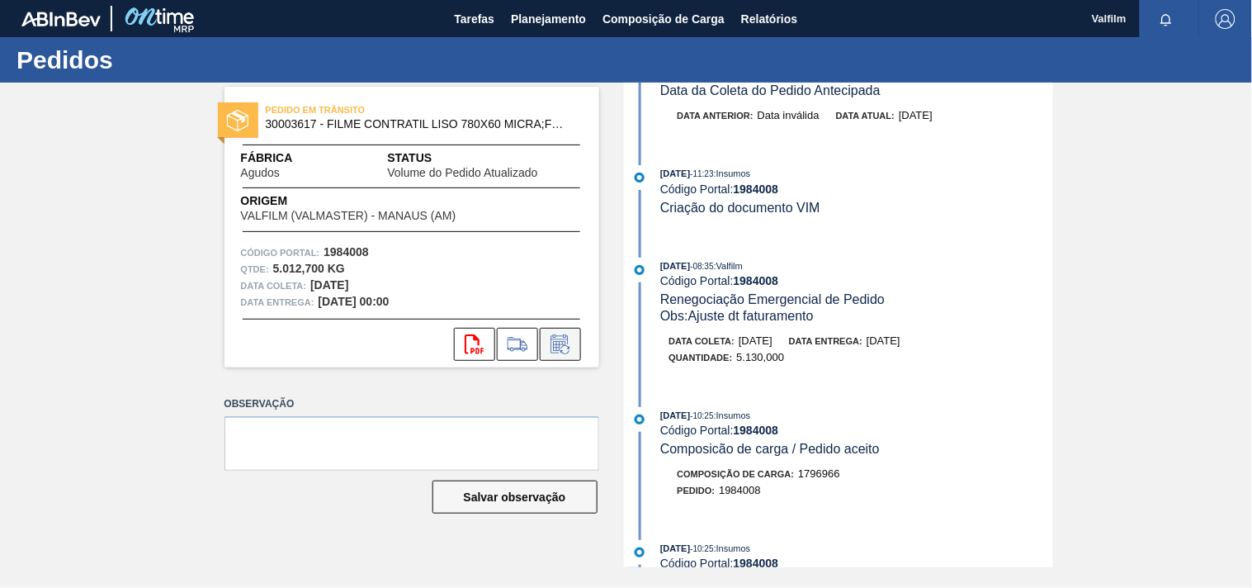 This screenshot has height=588, width=1252. What do you see at coordinates (819, 473) in the screenshot?
I see `span: 1796966` at bounding box center [819, 473].